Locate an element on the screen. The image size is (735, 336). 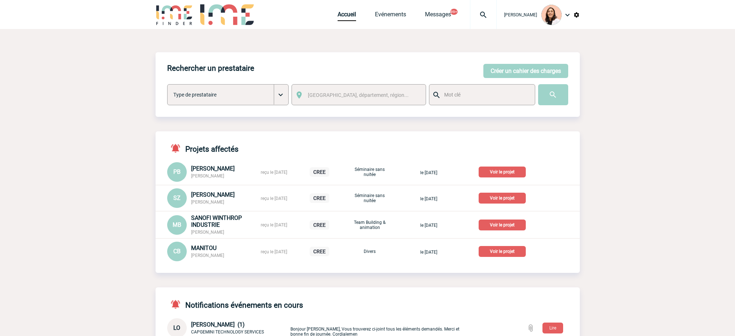
h4: Projets affectés is located at coordinates (203, 148).